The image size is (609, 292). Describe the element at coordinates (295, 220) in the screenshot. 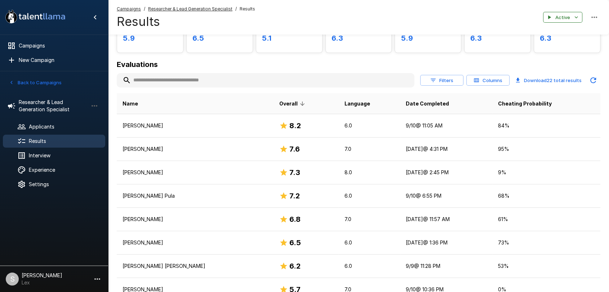

I see `h6: 6.8` at that location.